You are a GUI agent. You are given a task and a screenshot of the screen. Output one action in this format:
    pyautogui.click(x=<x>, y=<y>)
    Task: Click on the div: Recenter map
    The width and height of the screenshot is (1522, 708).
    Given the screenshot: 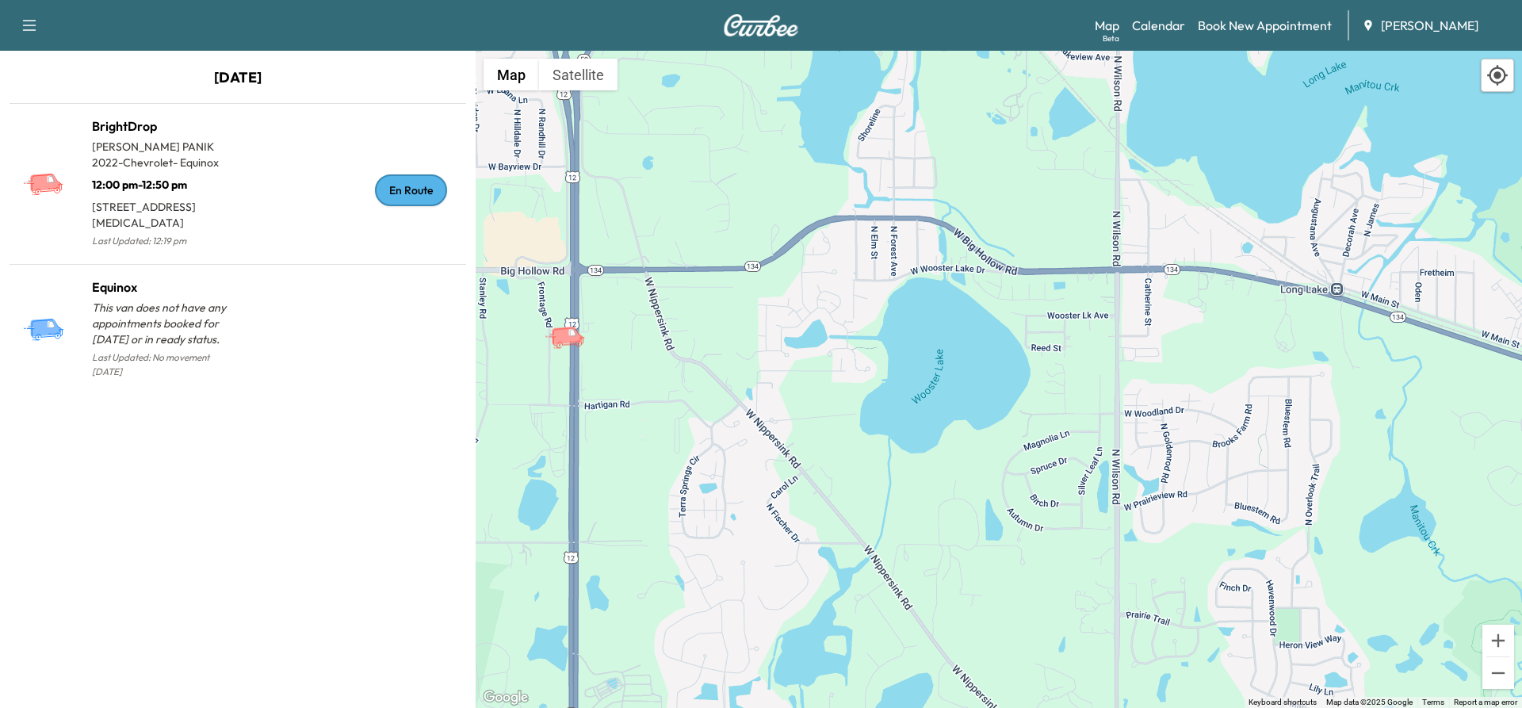 What is the action you would take?
    pyautogui.click(x=1498, y=75)
    